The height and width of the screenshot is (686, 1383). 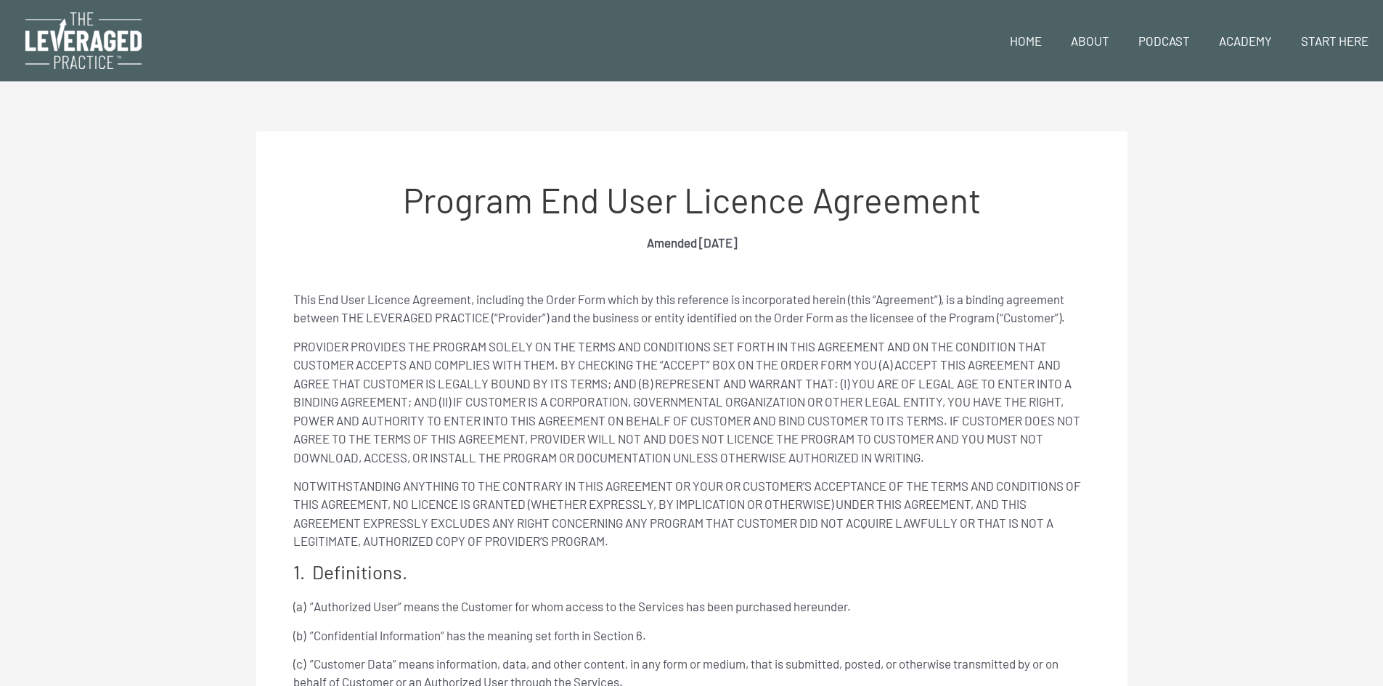 I want to click on a: Podcast, so click(x=1164, y=41).